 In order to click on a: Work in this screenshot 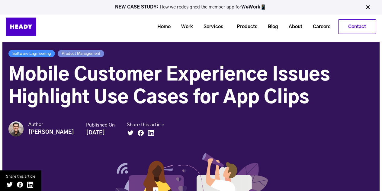, I will do `click(185, 27)`.